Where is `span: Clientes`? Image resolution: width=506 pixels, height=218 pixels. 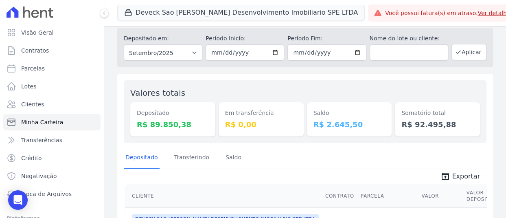 span: Clientes is located at coordinates (33, 104).